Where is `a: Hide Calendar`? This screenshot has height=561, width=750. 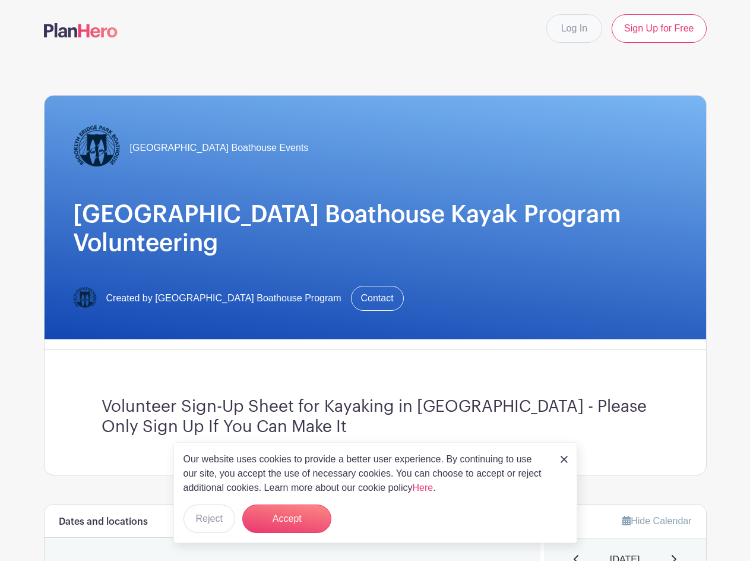 a: Hide Calendar is located at coordinates (657, 520).